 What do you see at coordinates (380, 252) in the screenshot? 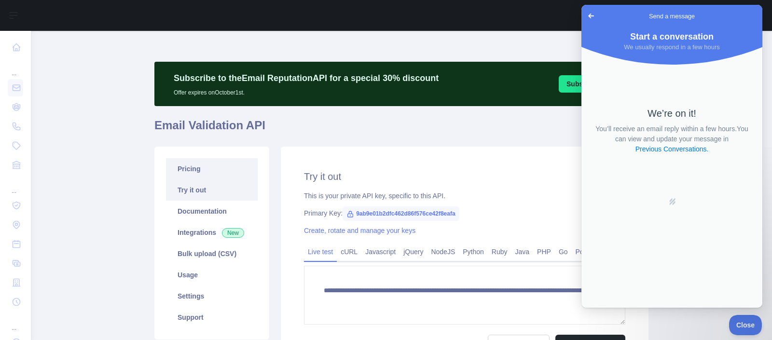
I see `a: Javascript` at bounding box center [380, 252].